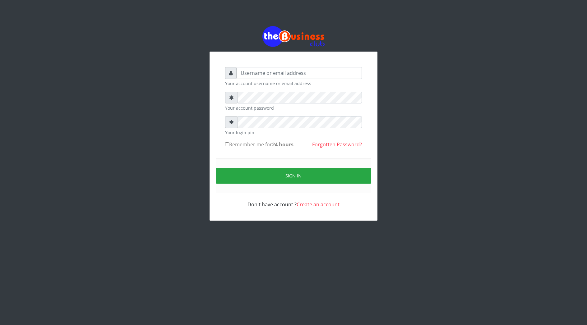 The width and height of the screenshot is (587, 325). Describe the element at coordinates (294, 201) in the screenshot. I see `div: Don't have account ?` at that location.